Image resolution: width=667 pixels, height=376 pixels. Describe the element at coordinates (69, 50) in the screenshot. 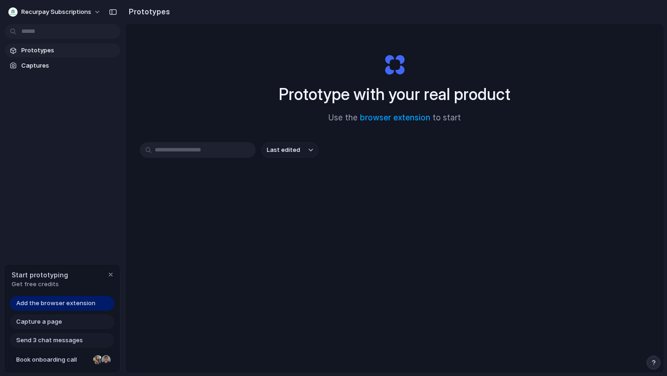

I see `span: Prototypes` at that location.